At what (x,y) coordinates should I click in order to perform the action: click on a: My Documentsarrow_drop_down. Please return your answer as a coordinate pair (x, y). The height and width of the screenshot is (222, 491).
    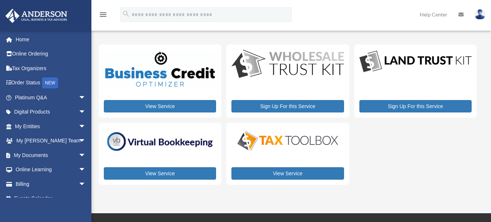
    Looking at the image, I should click on (51, 155).